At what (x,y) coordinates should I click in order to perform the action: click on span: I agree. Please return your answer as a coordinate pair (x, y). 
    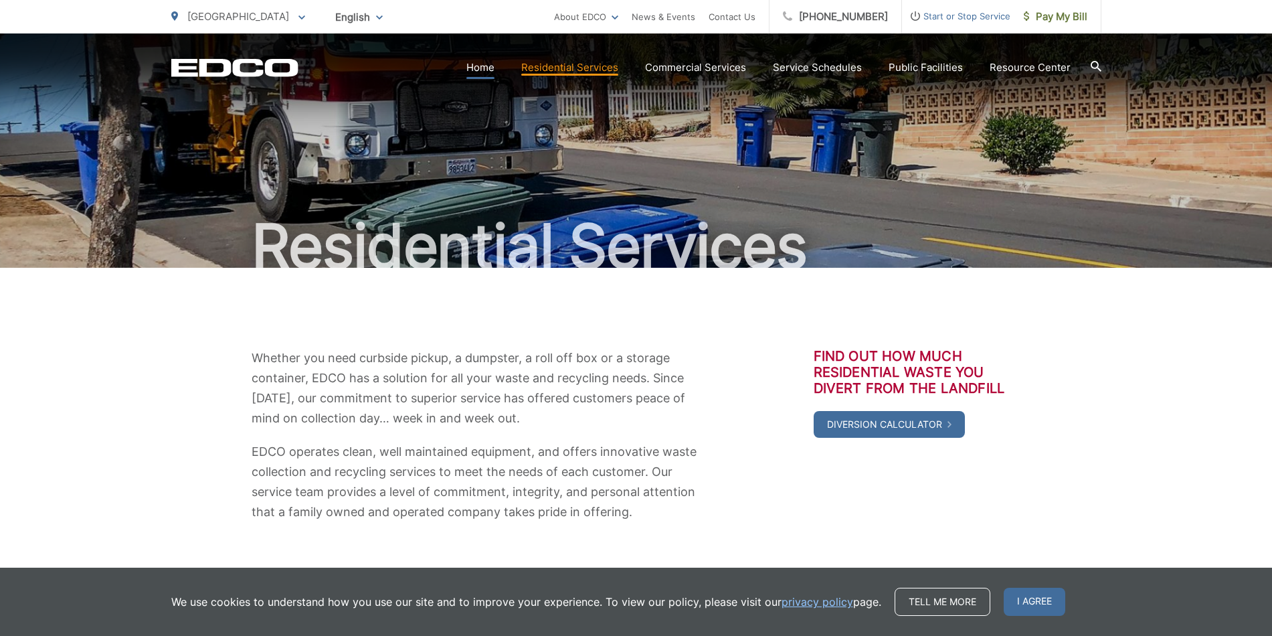
    Looking at the image, I should click on (1034, 601).